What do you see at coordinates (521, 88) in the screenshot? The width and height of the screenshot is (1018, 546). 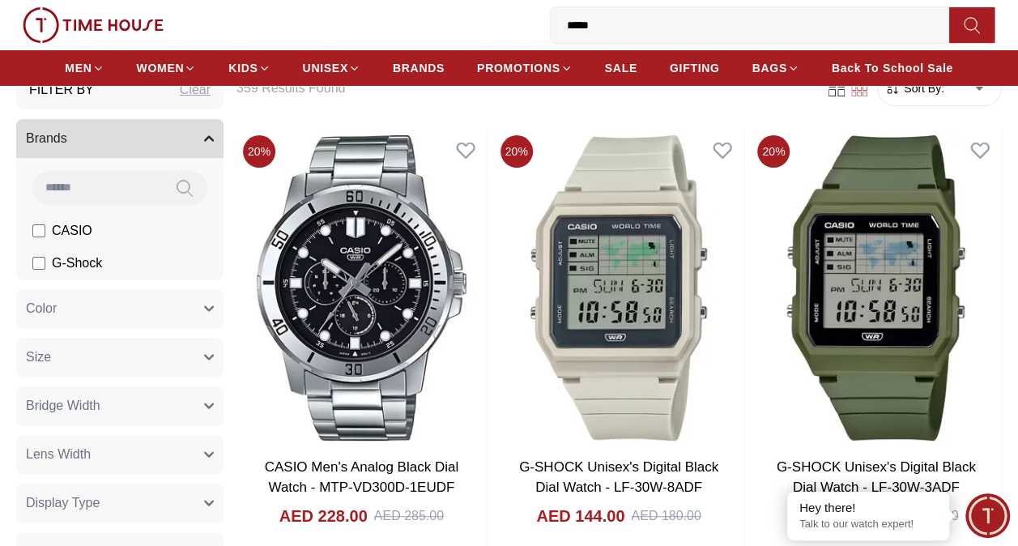 I see `h6: 359 Results Found` at bounding box center [521, 88].